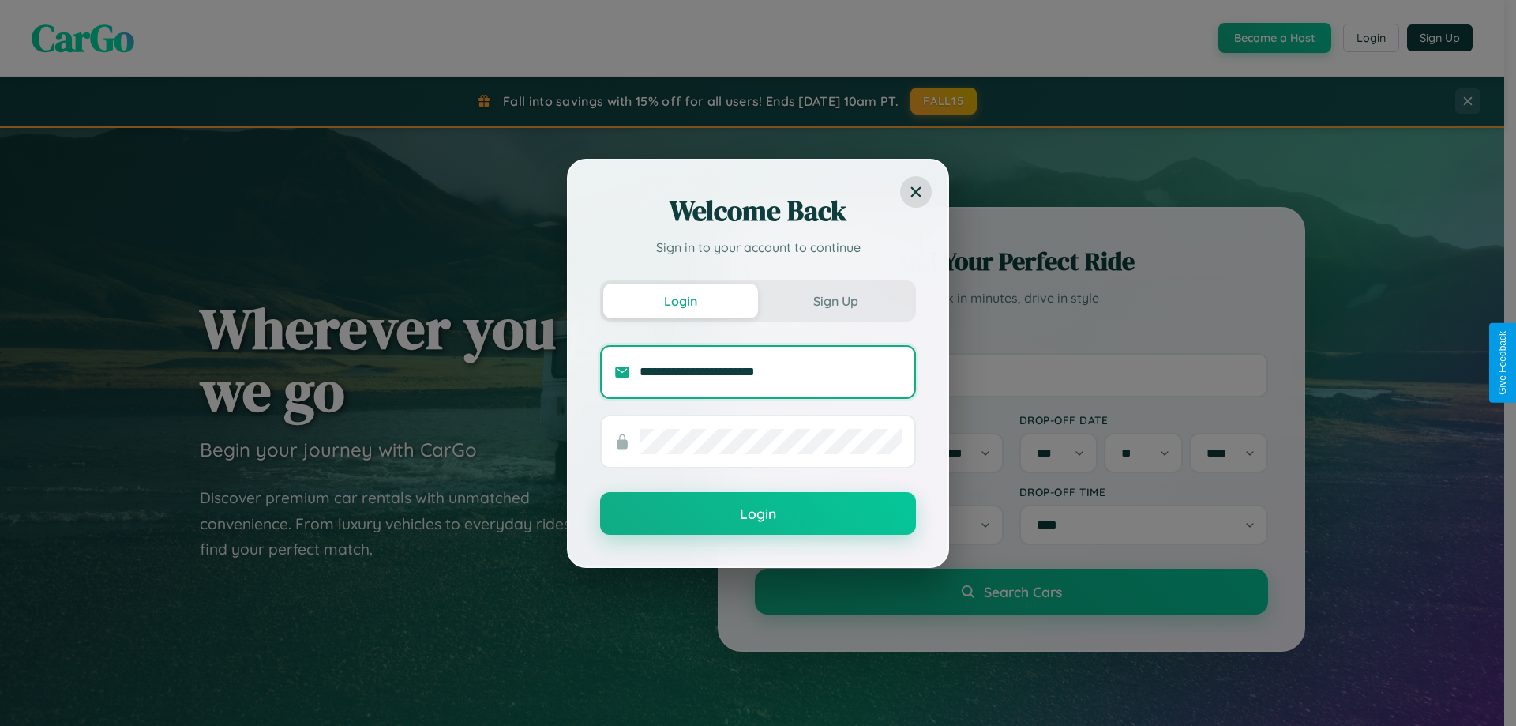 This screenshot has width=1516, height=726. Describe the element at coordinates (1503, 362) in the screenshot. I see `div: Give Feedback` at that location.